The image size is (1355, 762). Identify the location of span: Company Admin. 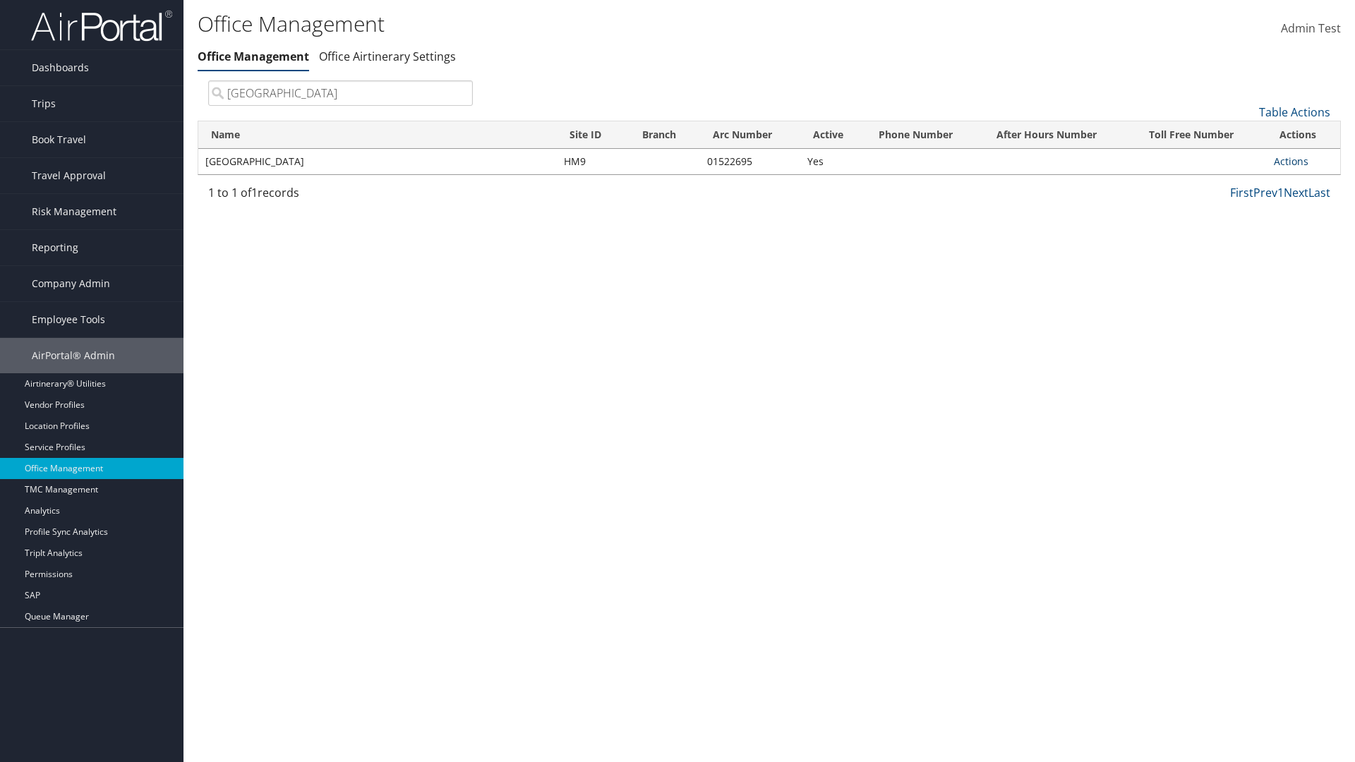
(71, 284).